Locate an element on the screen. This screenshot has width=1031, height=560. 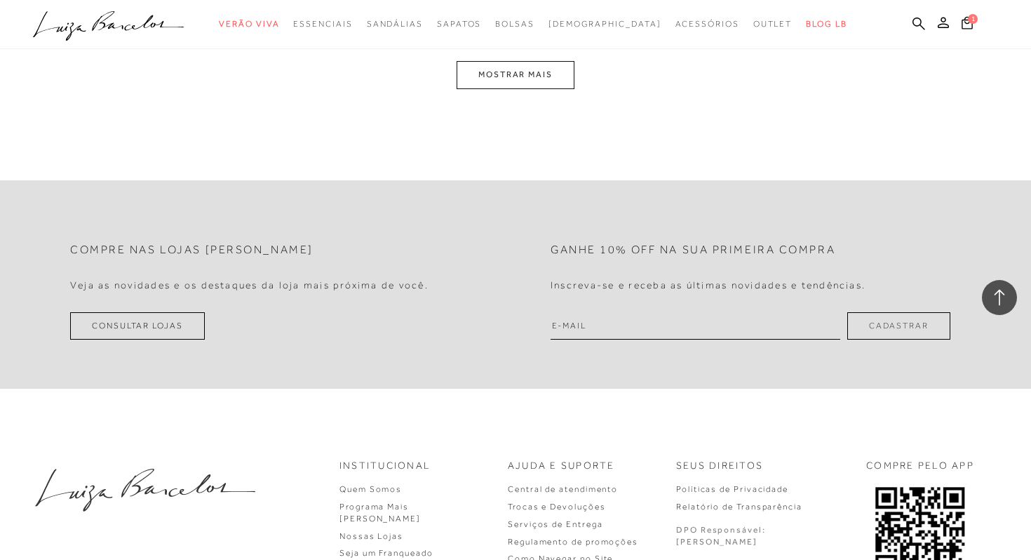
button: MOSTRAR MAIS is located at coordinates (515, 74).